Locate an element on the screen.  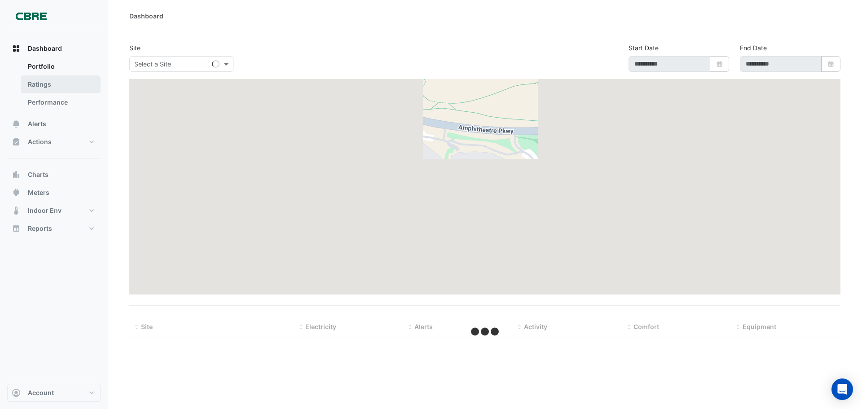
span: Site is located at coordinates (147, 326).